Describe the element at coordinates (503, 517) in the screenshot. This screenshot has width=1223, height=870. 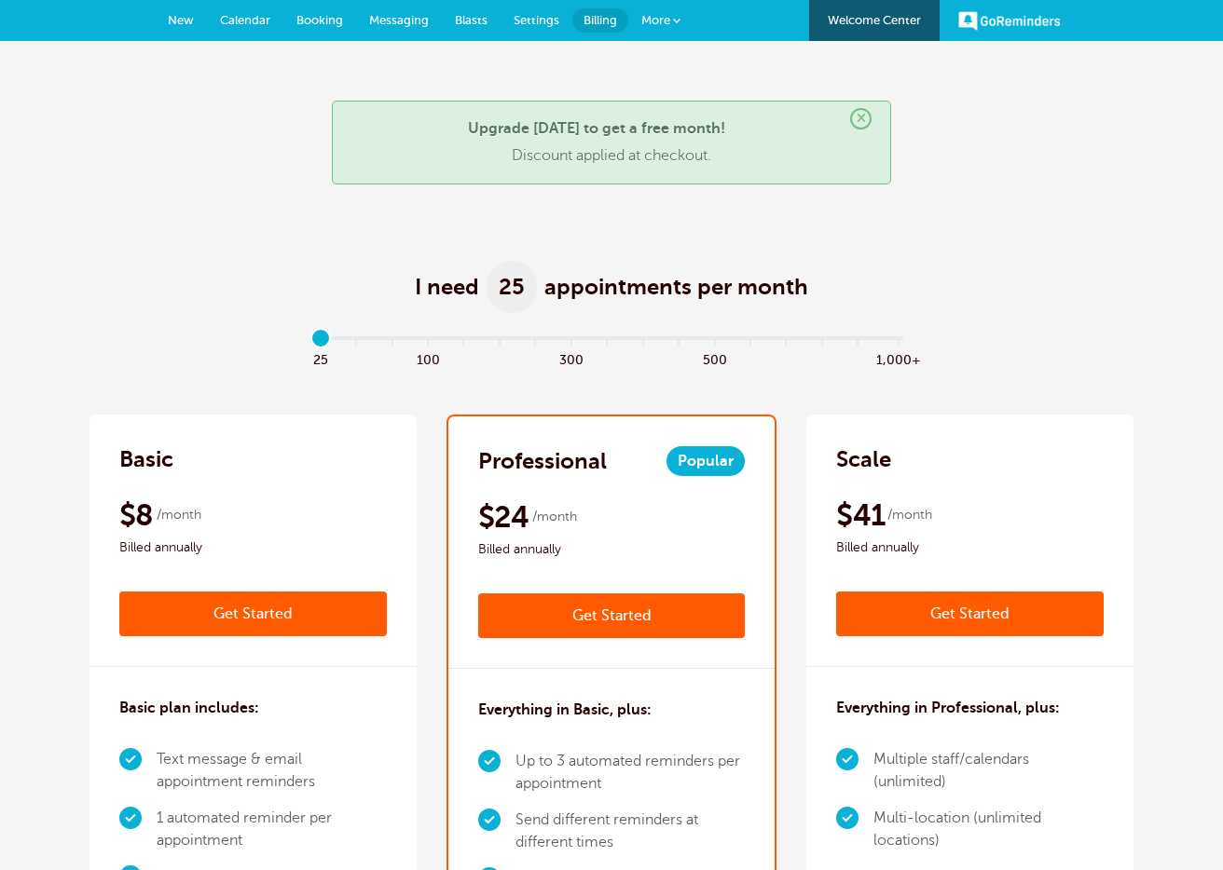
I see `span: $24` at that location.